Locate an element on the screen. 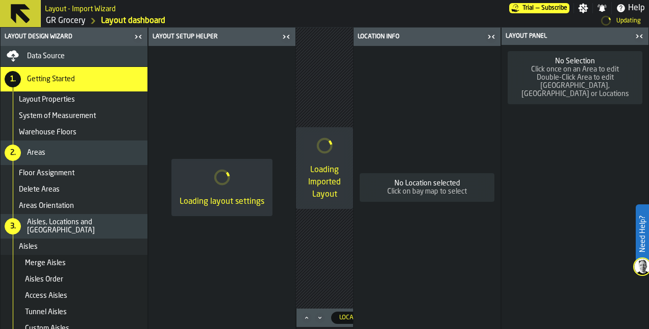  span: Areas Orientation is located at coordinates (46, 206).